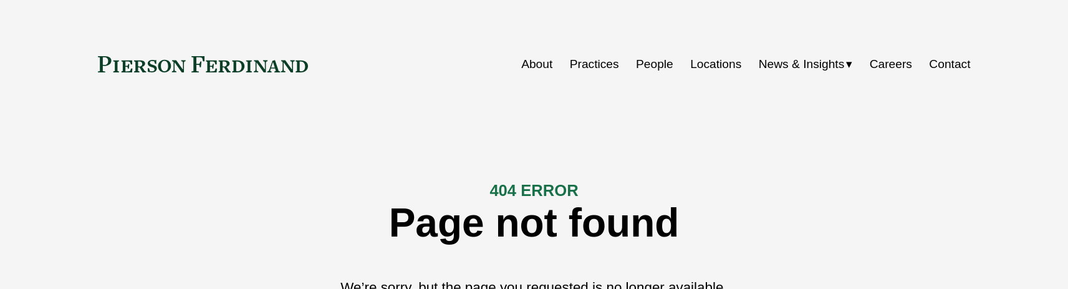 The height and width of the screenshot is (289, 1068). Describe the element at coordinates (949, 64) in the screenshot. I see `a: Contact` at that location.